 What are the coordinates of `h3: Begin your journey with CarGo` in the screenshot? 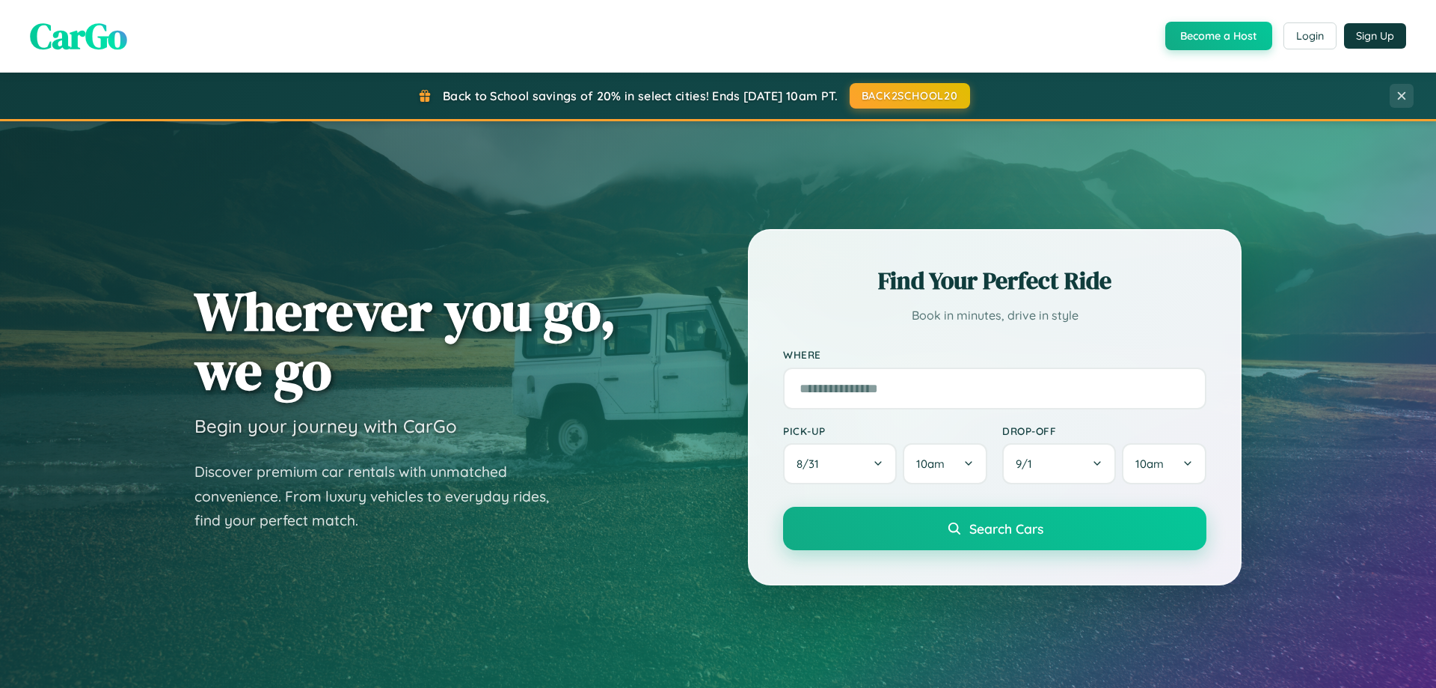 It's located at (325, 426).